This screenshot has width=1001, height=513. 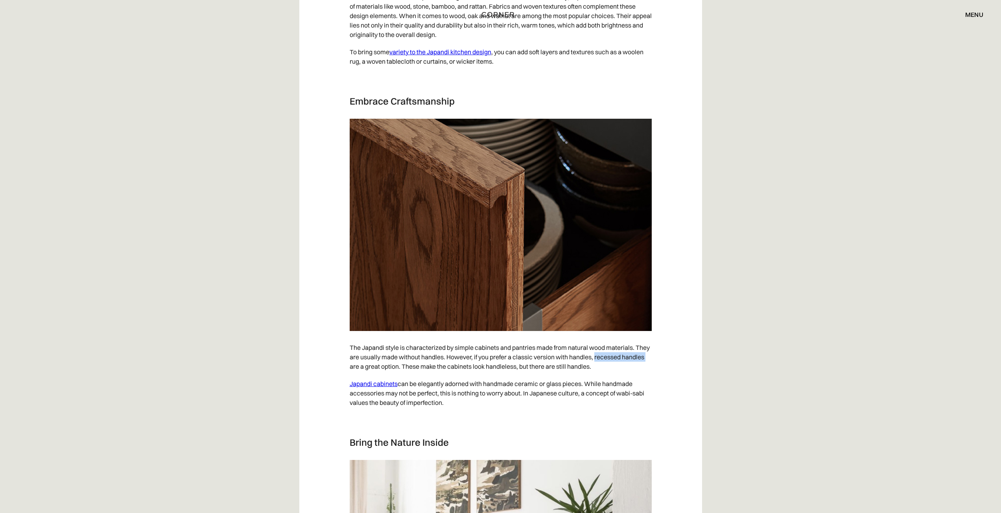 I want to click on p: The Japandi style is characterized by simple cabinets and pantries made from natural wood materia..., so click(x=501, y=357).